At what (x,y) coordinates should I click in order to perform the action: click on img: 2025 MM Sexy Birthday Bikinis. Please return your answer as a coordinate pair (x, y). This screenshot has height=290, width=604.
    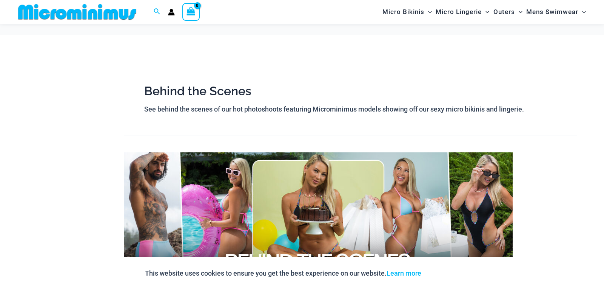
    Looking at the image, I should click on (318, 220).